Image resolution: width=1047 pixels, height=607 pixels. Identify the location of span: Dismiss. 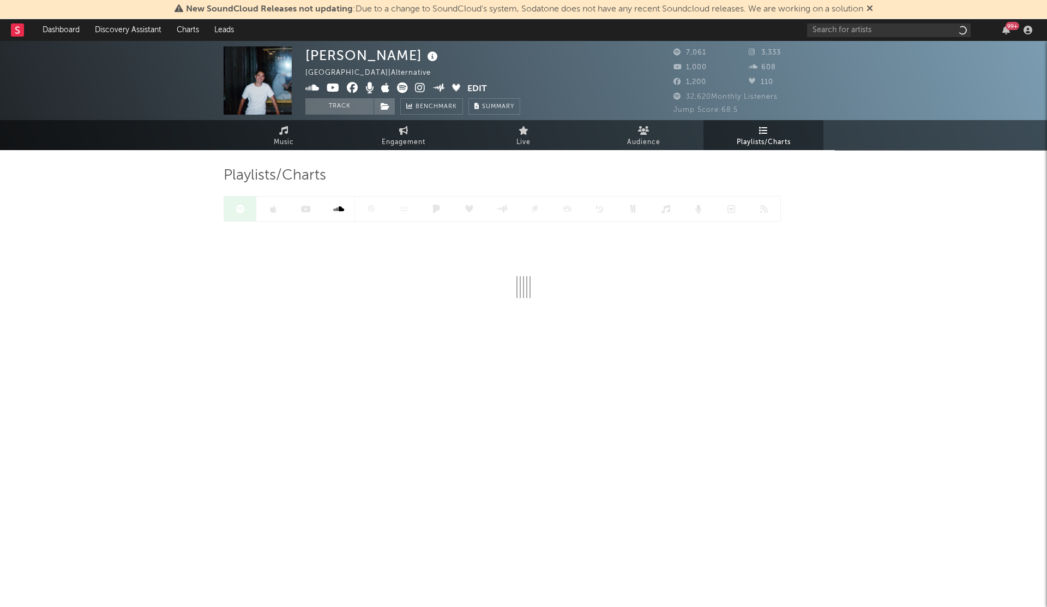
(870, 9).